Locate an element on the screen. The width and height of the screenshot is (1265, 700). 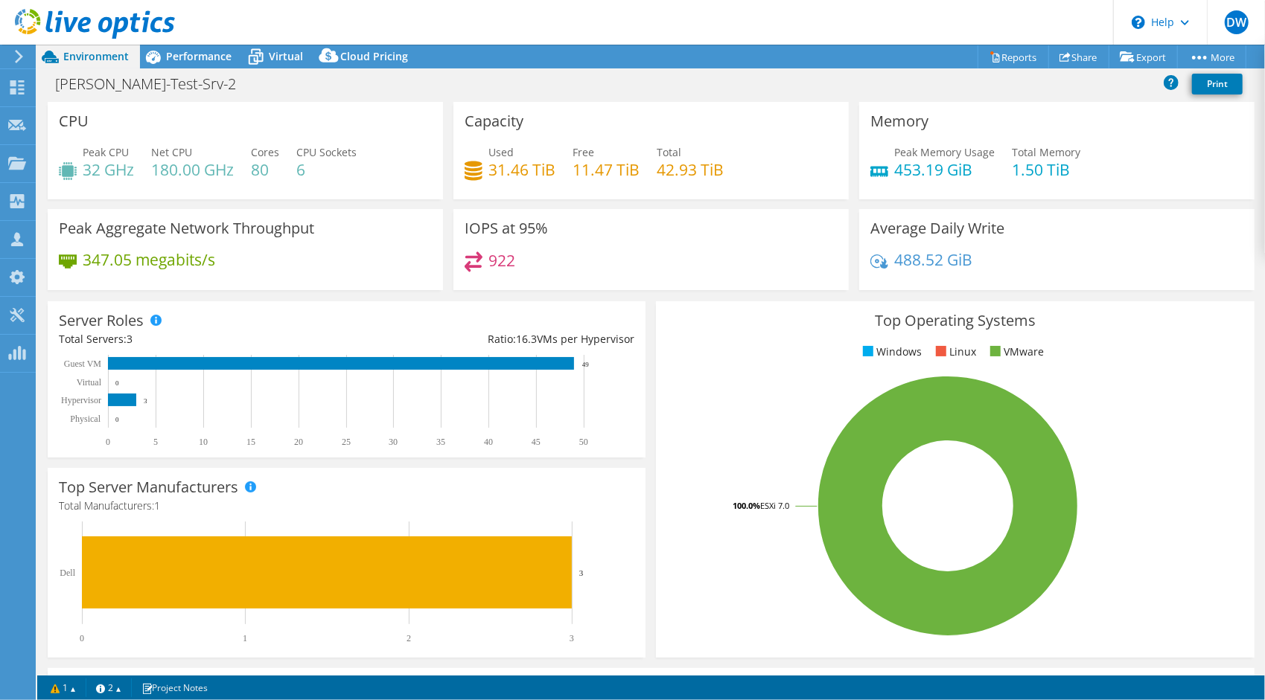
span: 16.3 is located at coordinates (526, 339).